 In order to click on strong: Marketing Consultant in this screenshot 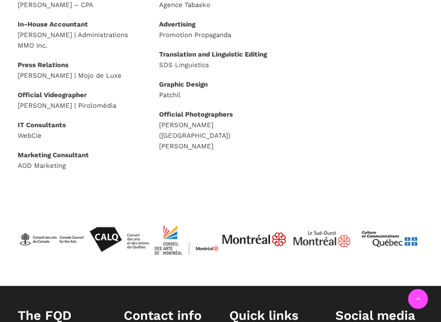, I will do `click(53, 155)`.